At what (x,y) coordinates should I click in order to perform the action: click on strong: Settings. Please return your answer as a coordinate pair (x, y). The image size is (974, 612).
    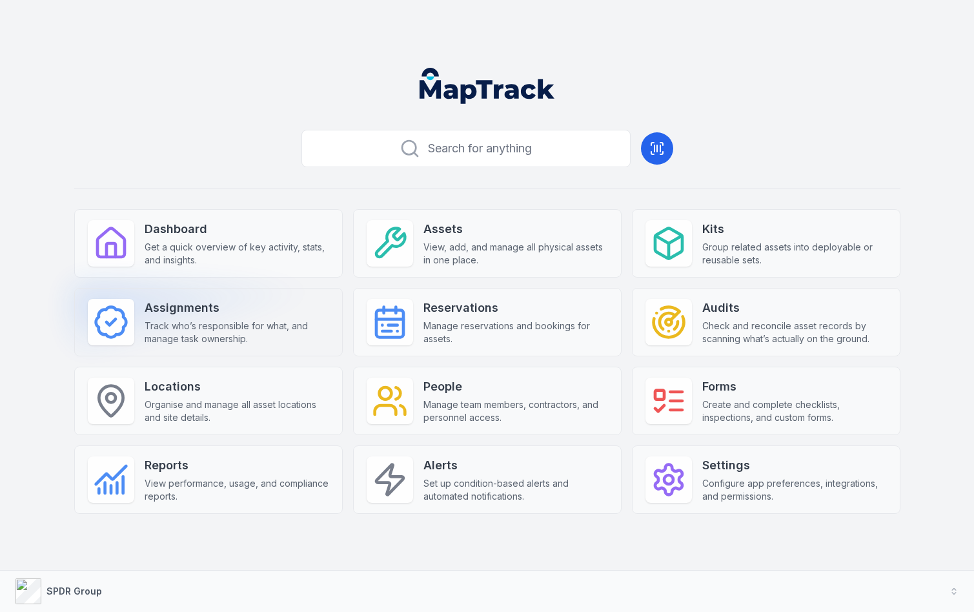
    Looking at the image, I should click on (795, 465).